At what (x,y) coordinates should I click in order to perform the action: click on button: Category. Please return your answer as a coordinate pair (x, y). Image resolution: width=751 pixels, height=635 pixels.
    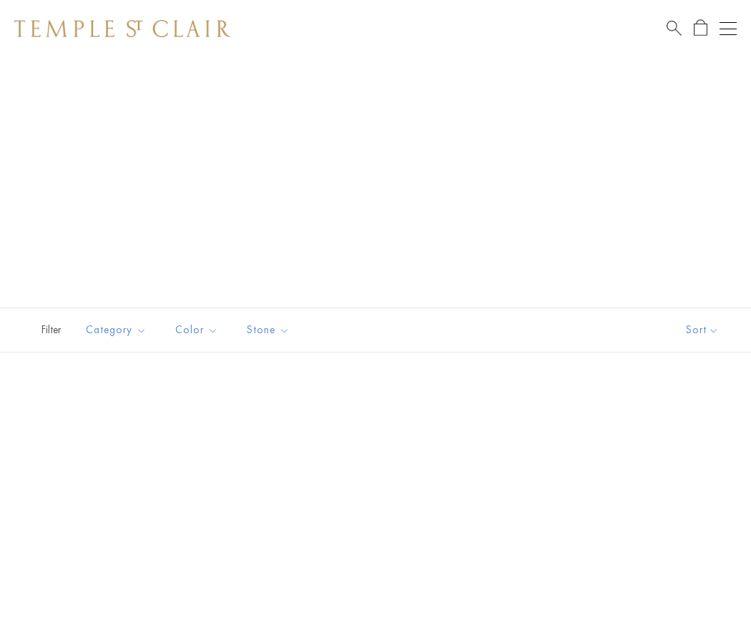
    Looking at the image, I should click on (116, 330).